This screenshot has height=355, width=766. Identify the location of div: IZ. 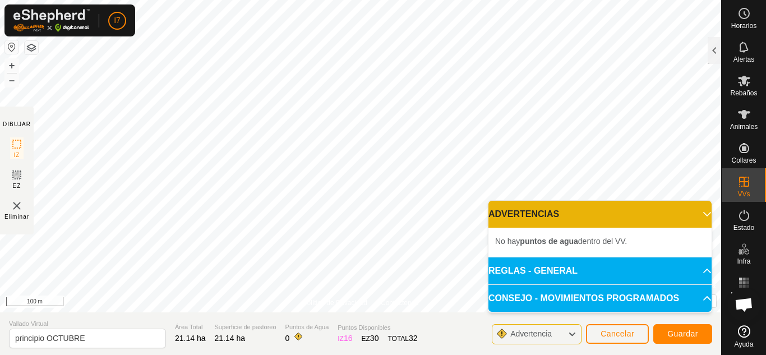
(345, 338).